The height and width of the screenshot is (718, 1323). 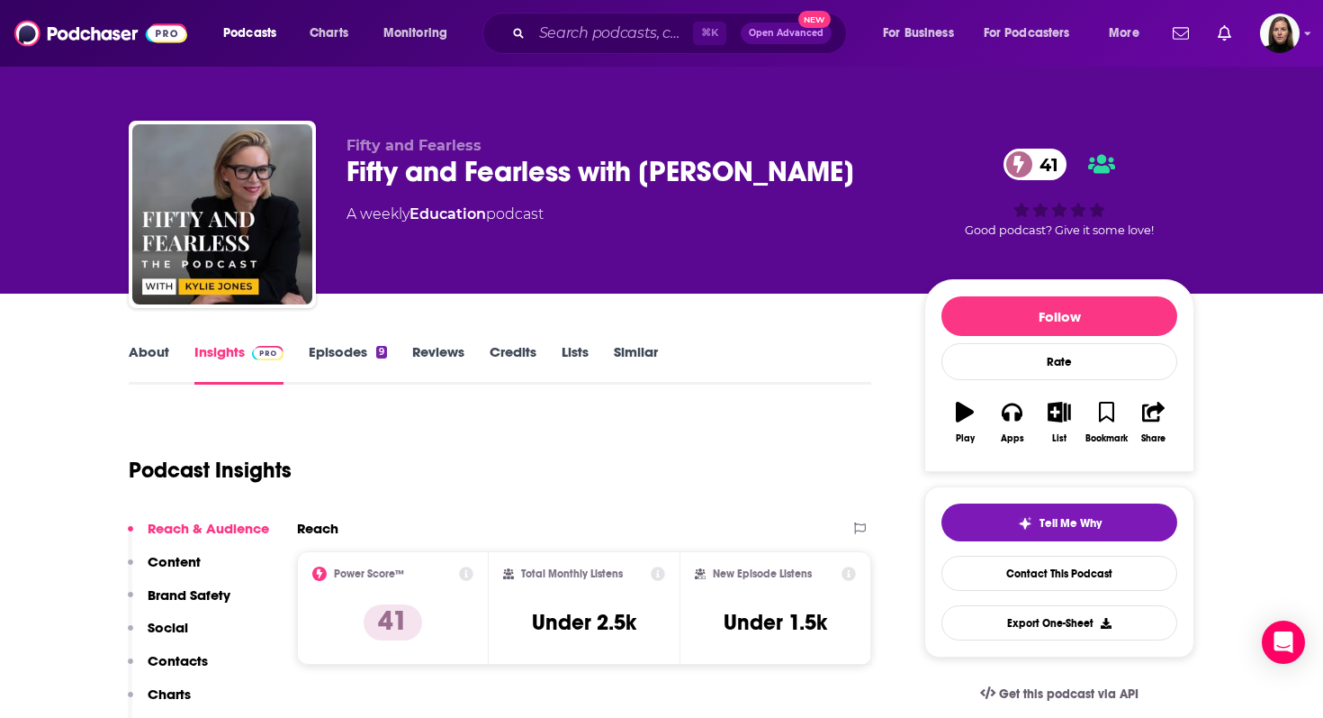 I want to click on a: Get this podcast via API, so click(x=1060, y=693).